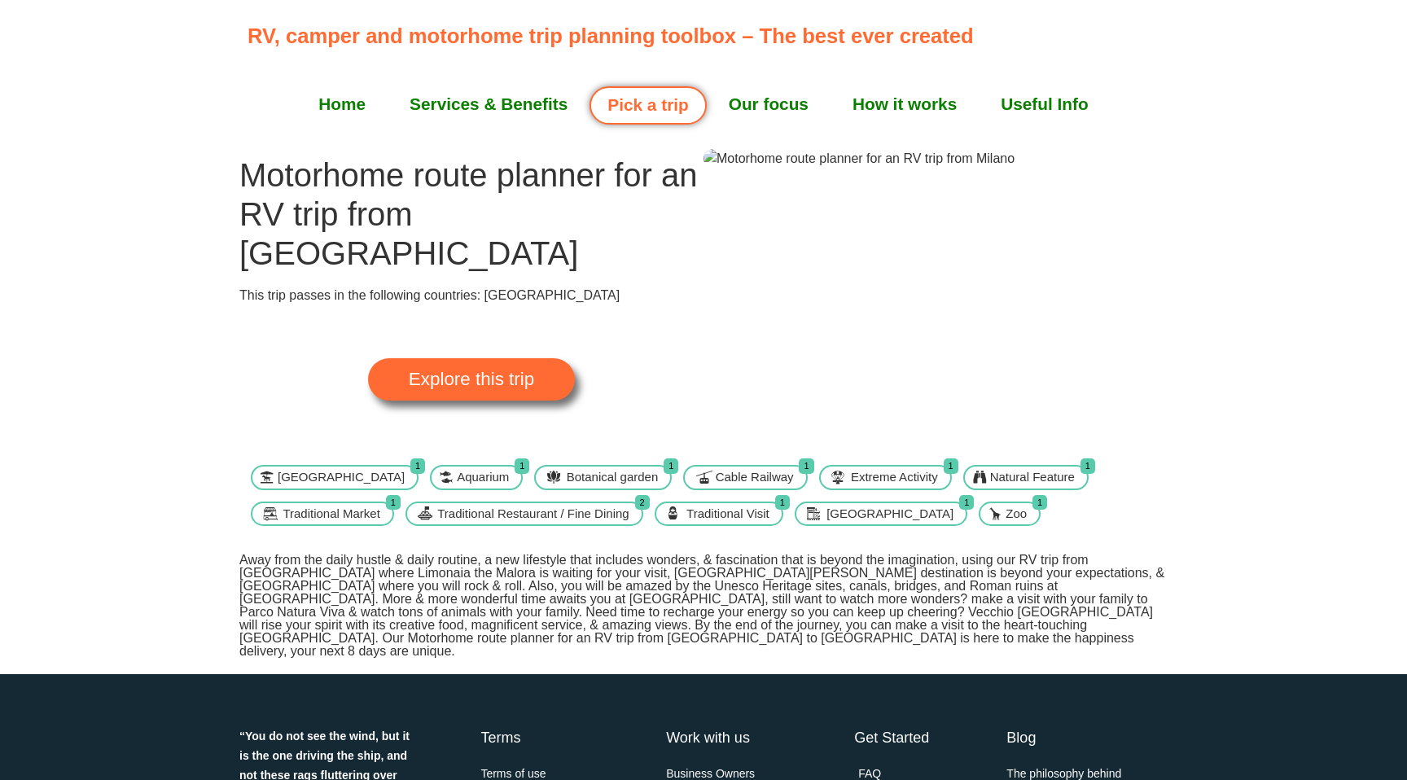  I want to click on a: Pick a trip, so click(647, 105).